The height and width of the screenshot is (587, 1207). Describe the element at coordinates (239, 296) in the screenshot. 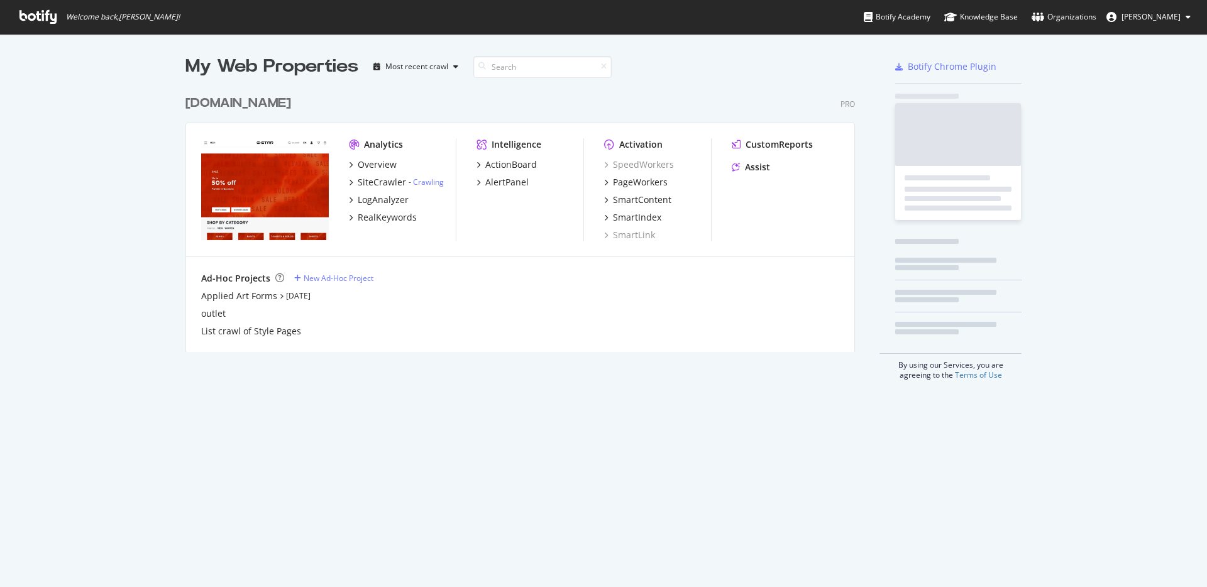

I see `a: Applied Art Forms` at that location.